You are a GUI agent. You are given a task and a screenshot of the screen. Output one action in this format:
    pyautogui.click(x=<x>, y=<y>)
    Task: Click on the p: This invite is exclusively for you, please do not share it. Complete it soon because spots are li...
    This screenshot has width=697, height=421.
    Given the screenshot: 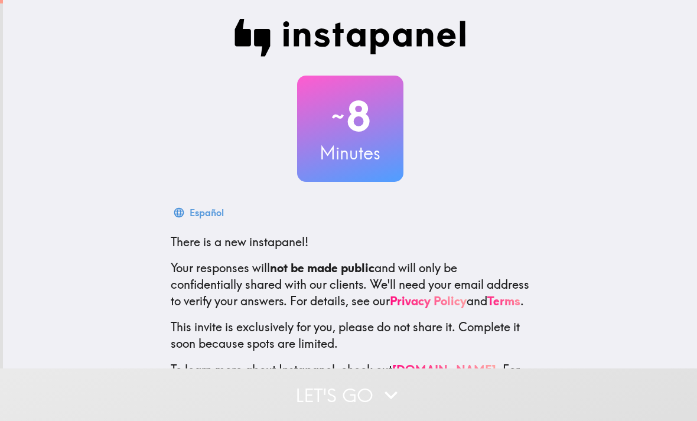 What is the action you would take?
    pyautogui.click(x=350, y=335)
    